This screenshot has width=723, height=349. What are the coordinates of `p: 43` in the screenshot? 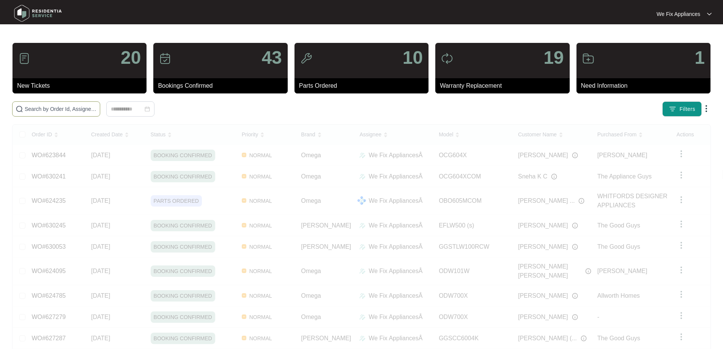 It's located at (271, 58).